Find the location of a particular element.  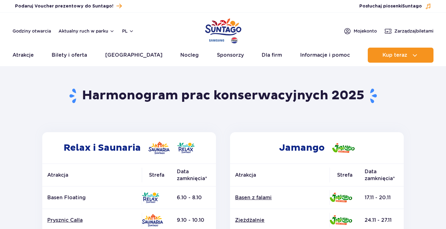

a: Nocleg is located at coordinates (189, 55).